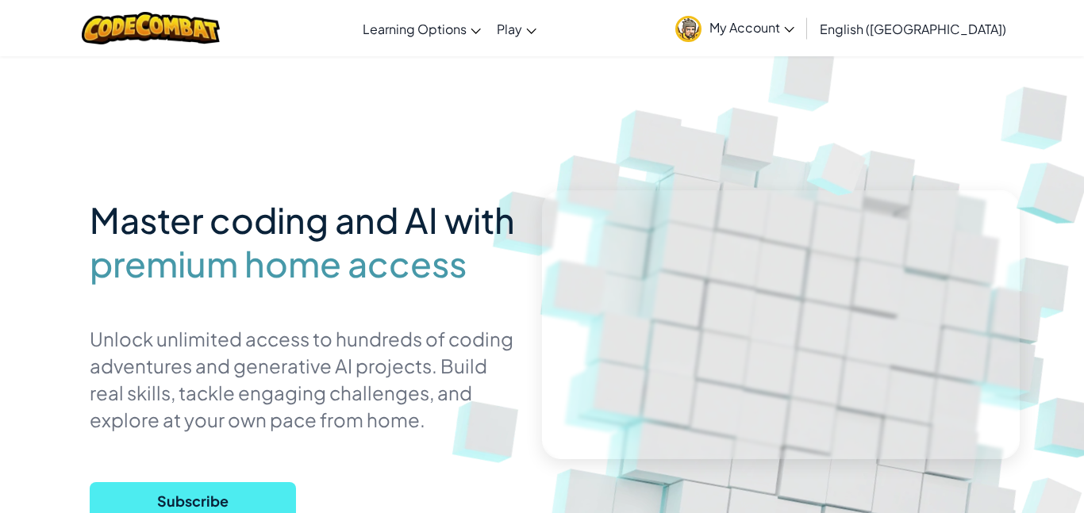 Image resolution: width=1084 pixels, height=513 pixels. Describe the element at coordinates (735, 28) in the screenshot. I see `a: My Account` at that location.